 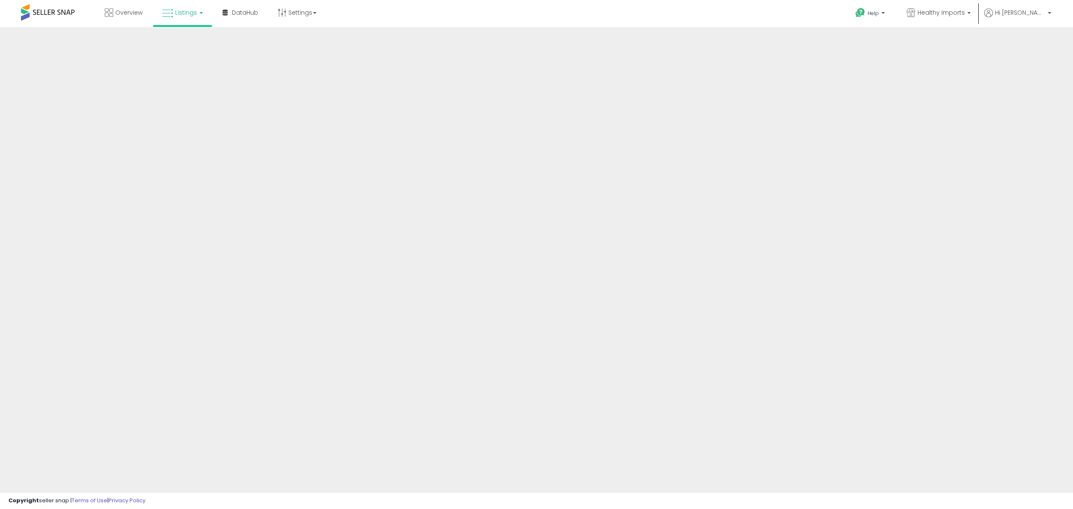 What do you see at coordinates (245, 13) in the screenshot?
I see `span: DataHub` at bounding box center [245, 13].